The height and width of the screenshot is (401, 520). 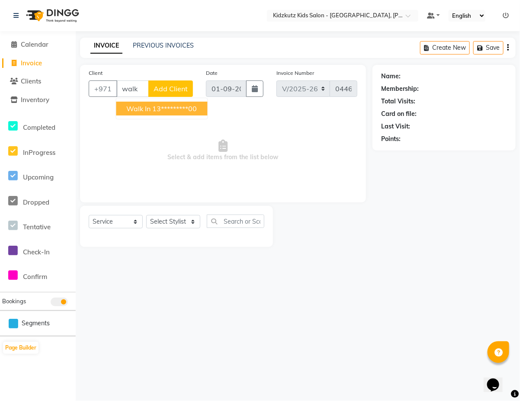 What do you see at coordinates (38, 81) in the screenshot?
I see `a: Clients` at bounding box center [38, 81].